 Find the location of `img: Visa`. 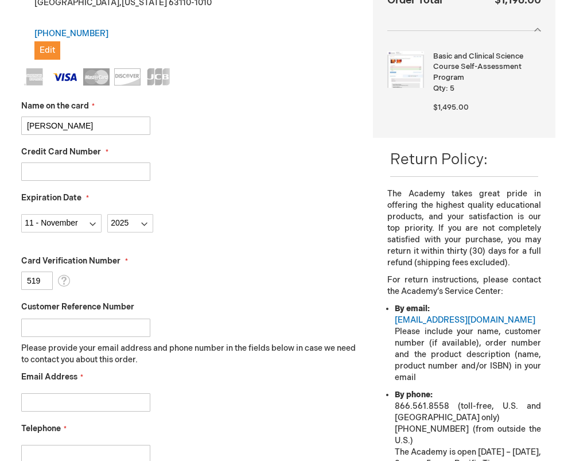

img: Visa is located at coordinates (65, 77).